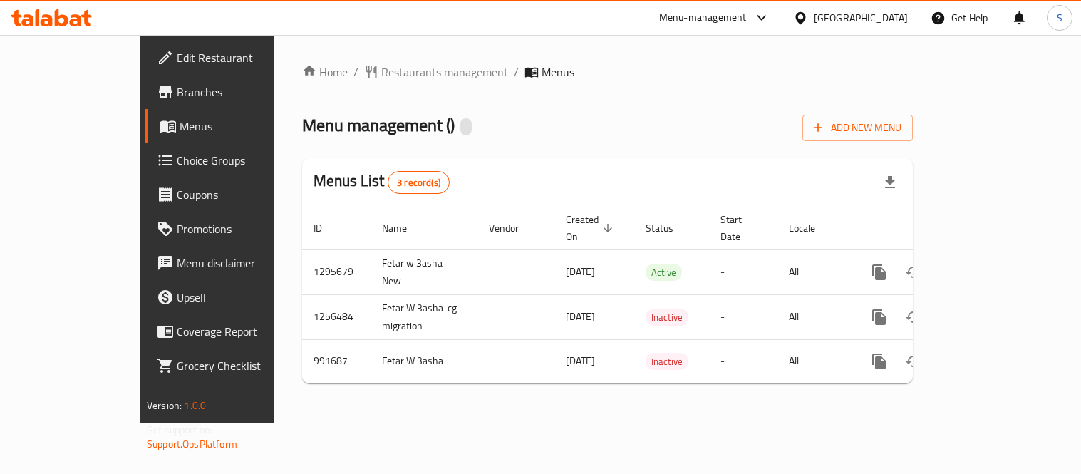  Describe the element at coordinates (327, 228) in the screenshot. I see `span: ID` at that location.